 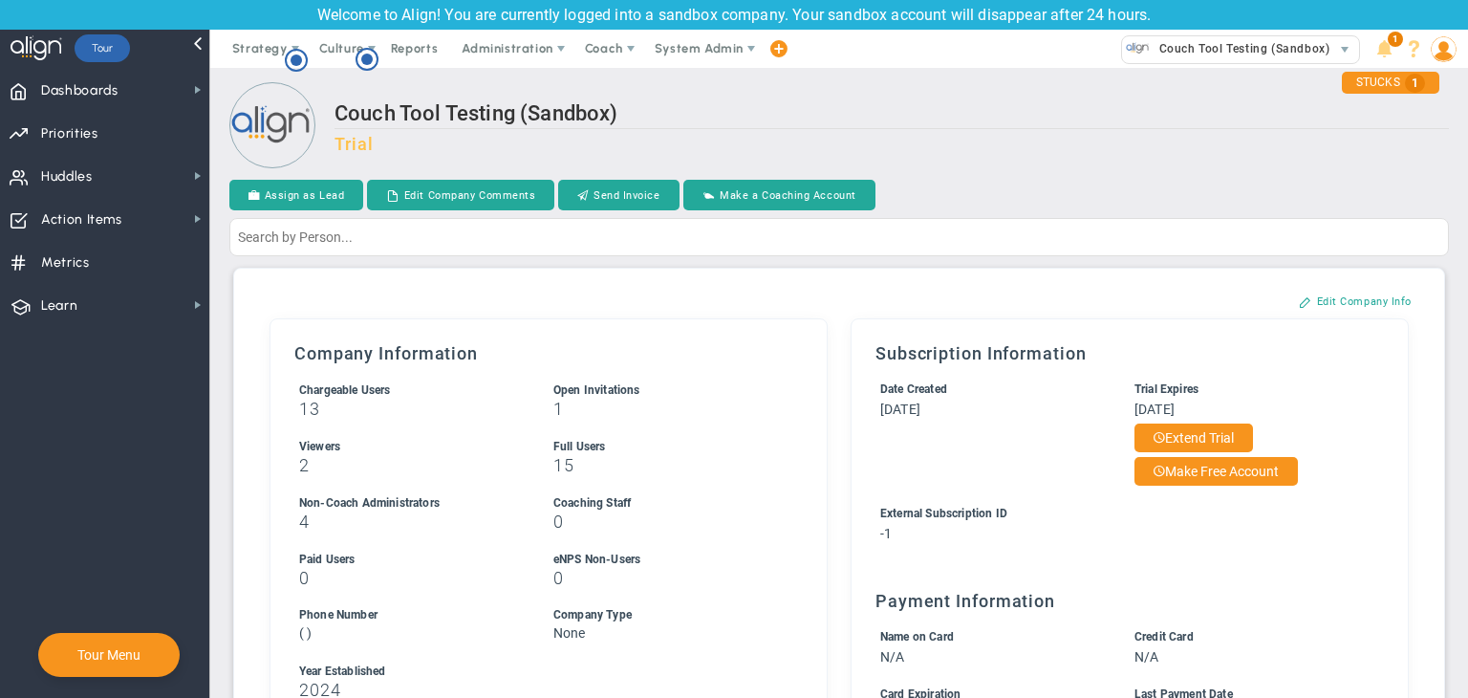 I want to click on span: Reports, so click(x=415, y=49).